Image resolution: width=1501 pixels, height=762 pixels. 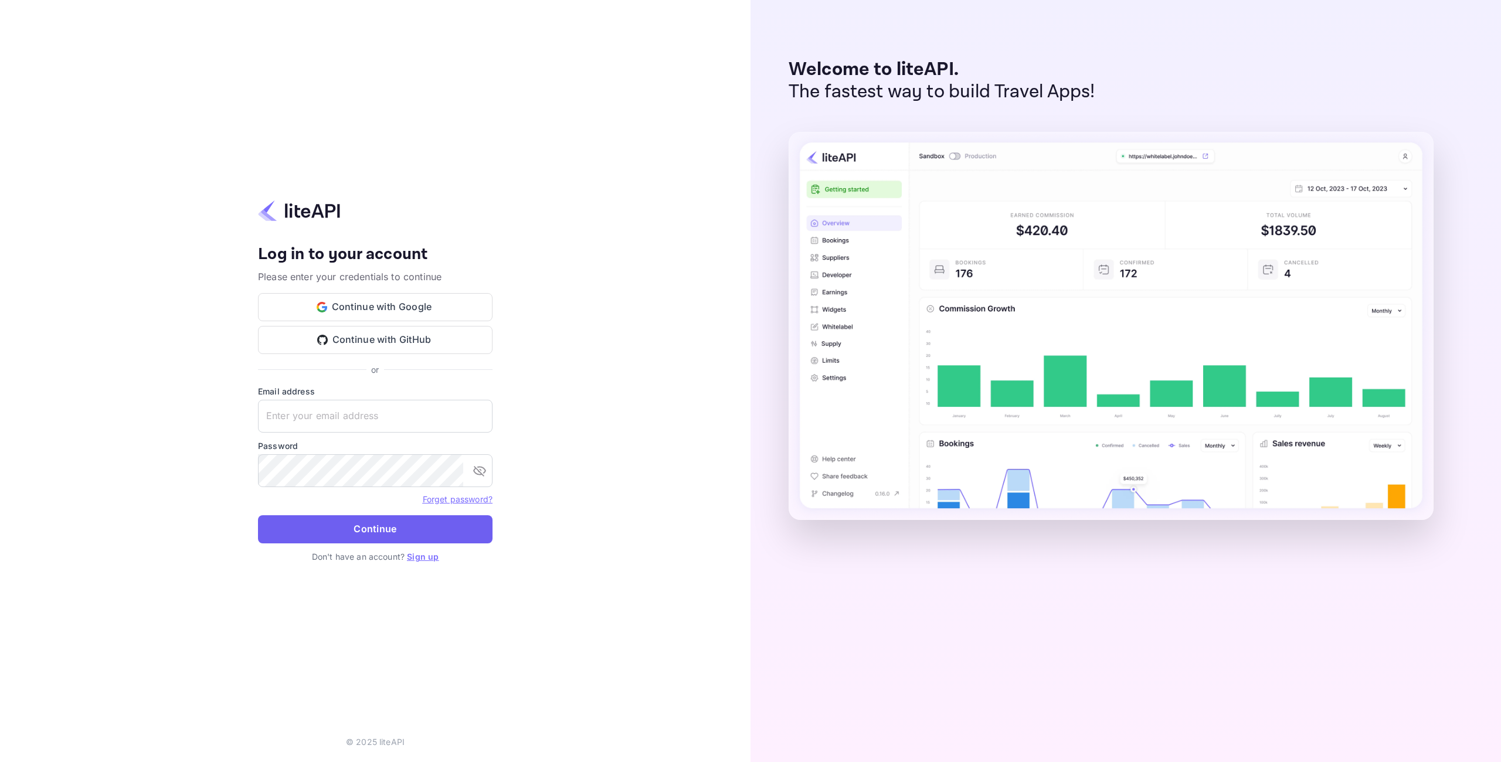 I want to click on button: Continue, so click(x=375, y=530).